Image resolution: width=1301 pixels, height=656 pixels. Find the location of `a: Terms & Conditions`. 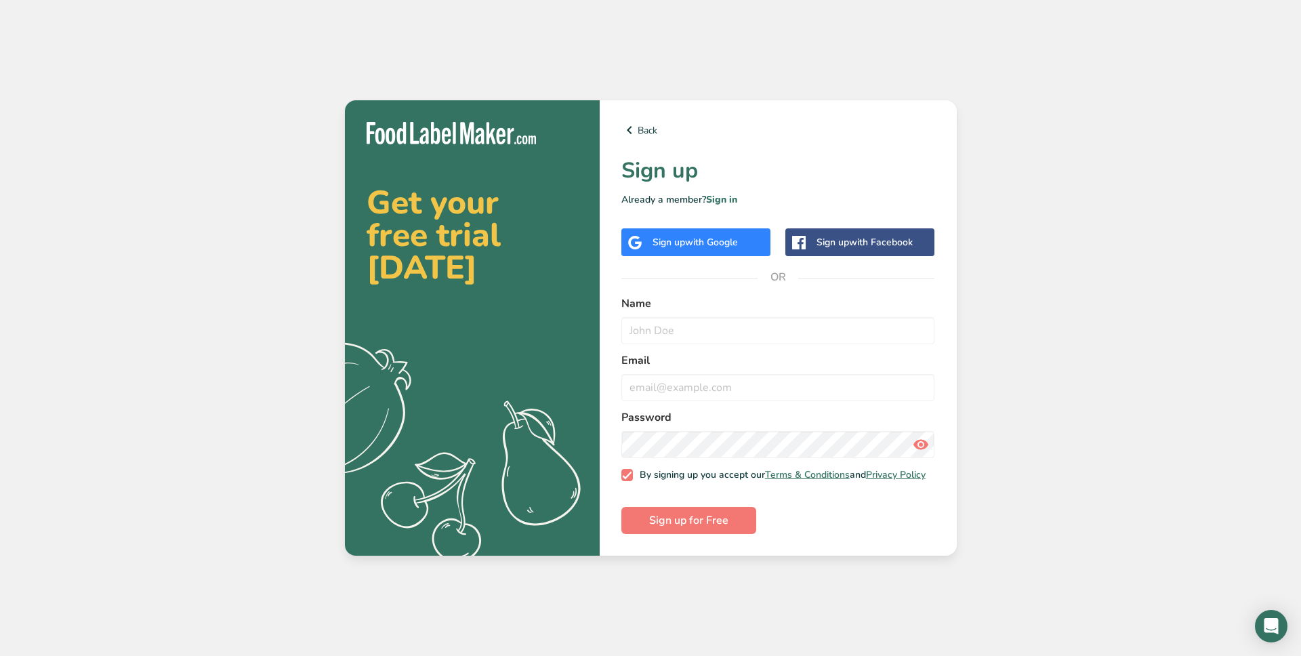

a: Terms & Conditions is located at coordinates (807, 474).